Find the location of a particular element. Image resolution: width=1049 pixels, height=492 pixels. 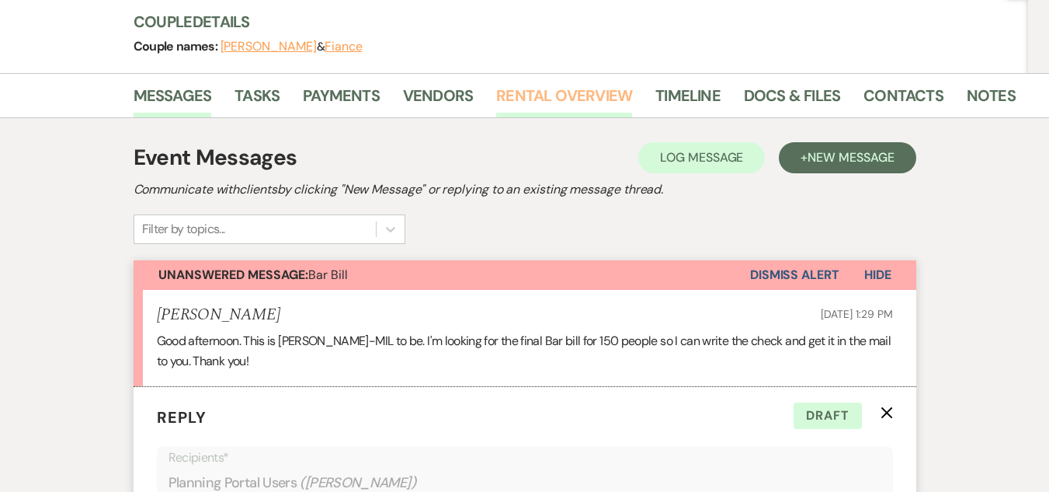

a: Messages is located at coordinates (172, 100).